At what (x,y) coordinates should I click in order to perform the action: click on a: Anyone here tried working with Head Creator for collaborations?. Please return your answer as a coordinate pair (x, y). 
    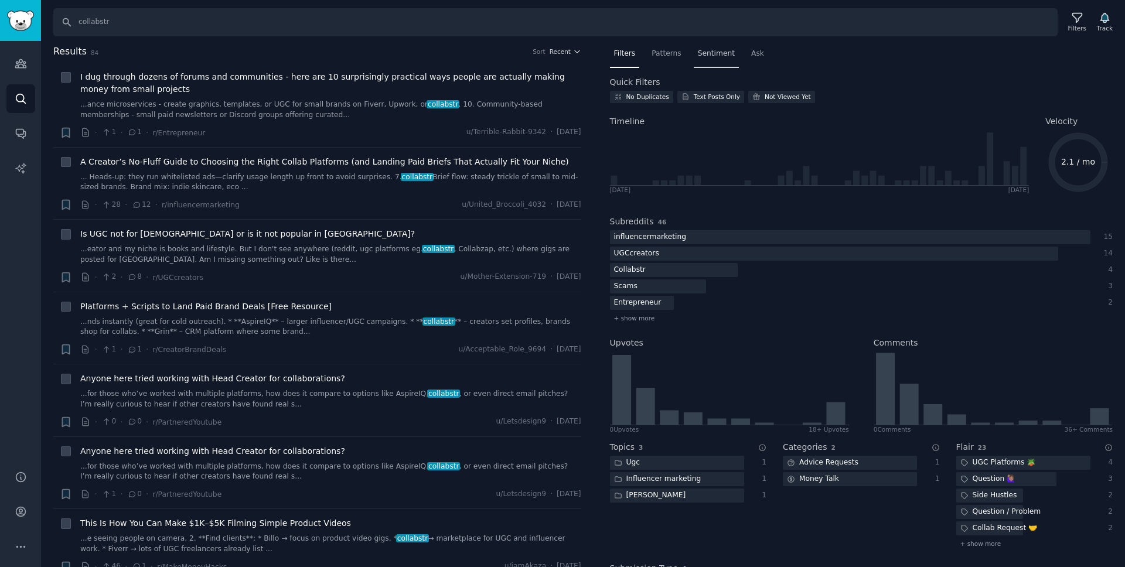
    Looking at the image, I should click on (213, 451).